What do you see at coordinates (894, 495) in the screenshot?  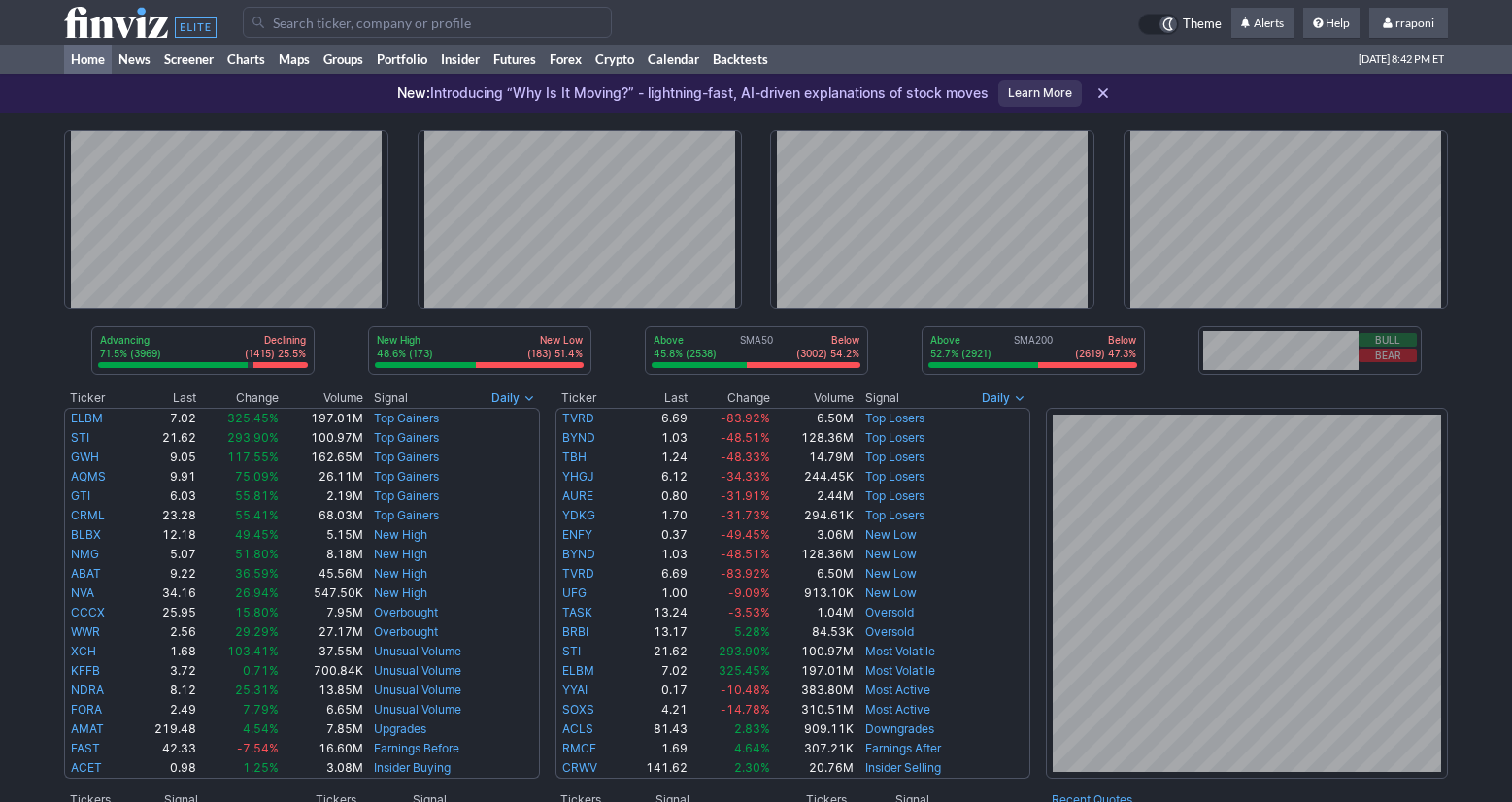 I see `a: Top Losers` at bounding box center [894, 495].